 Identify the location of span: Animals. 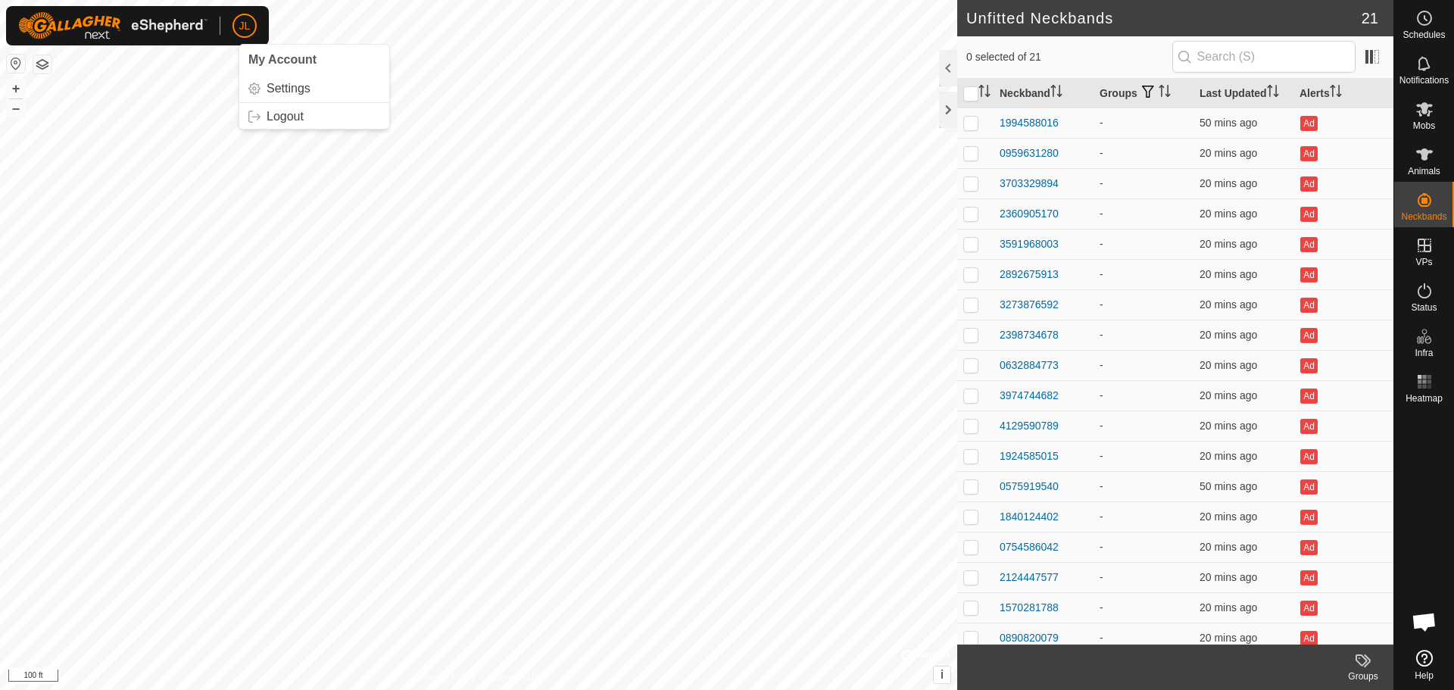
(1424, 171).